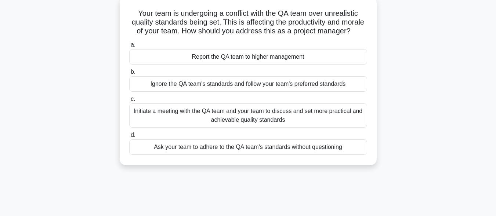 This screenshot has height=216, width=496. What do you see at coordinates (133, 99) in the screenshot?
I see `span: c.` at bounding box center [133, 99].